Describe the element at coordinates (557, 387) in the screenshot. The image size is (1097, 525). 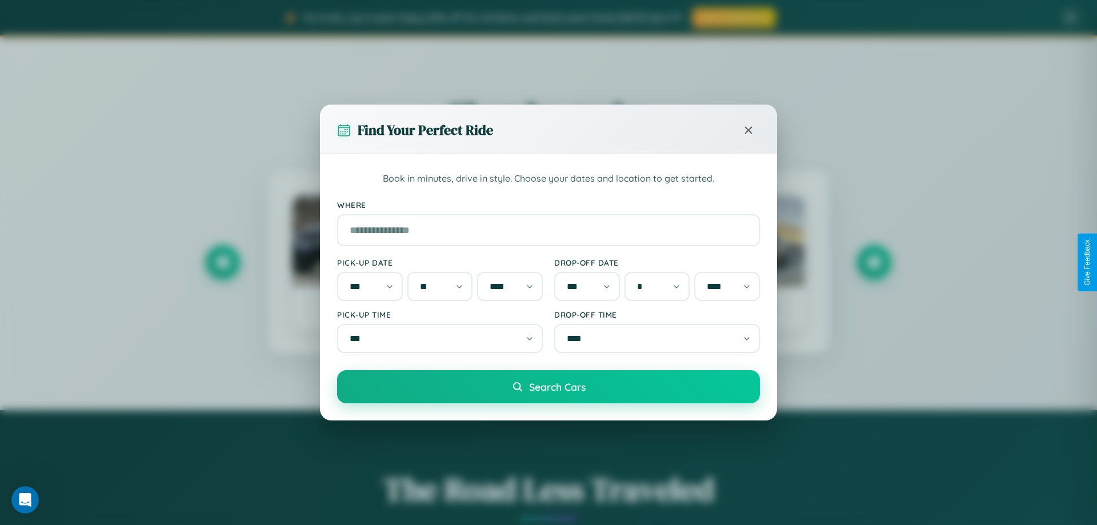
I see `span: Search Cars` at that location.